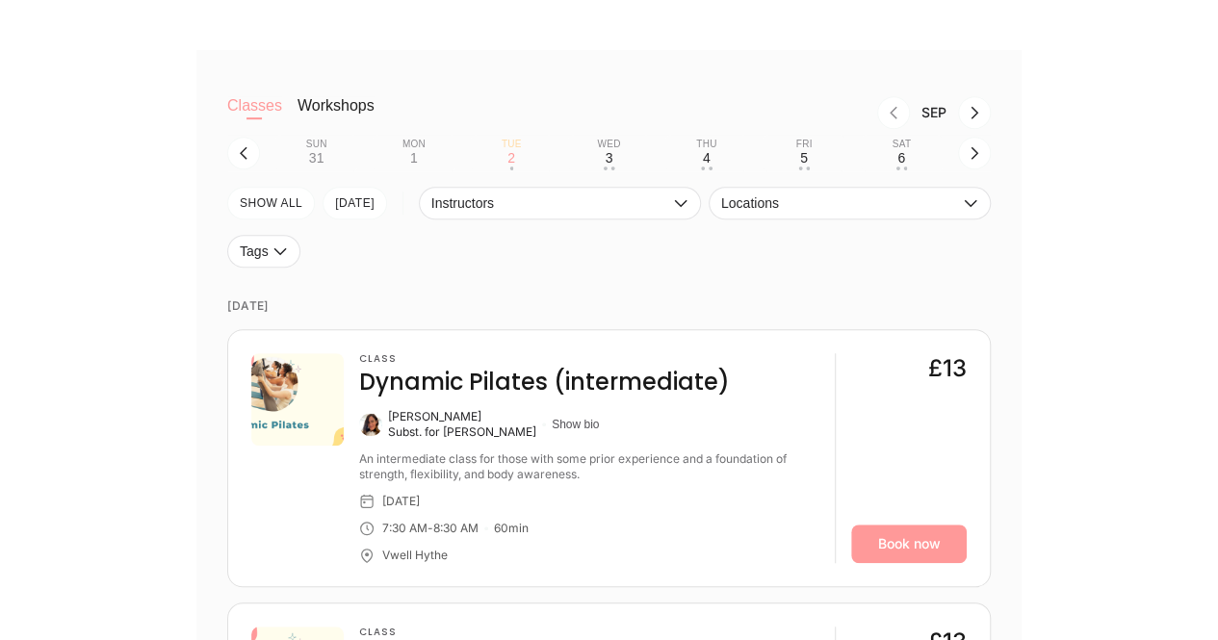 Image resolution: width=1218 pixels, height=640 pixels. I want to click on button: Previous month, Aug, so click(893, 113).